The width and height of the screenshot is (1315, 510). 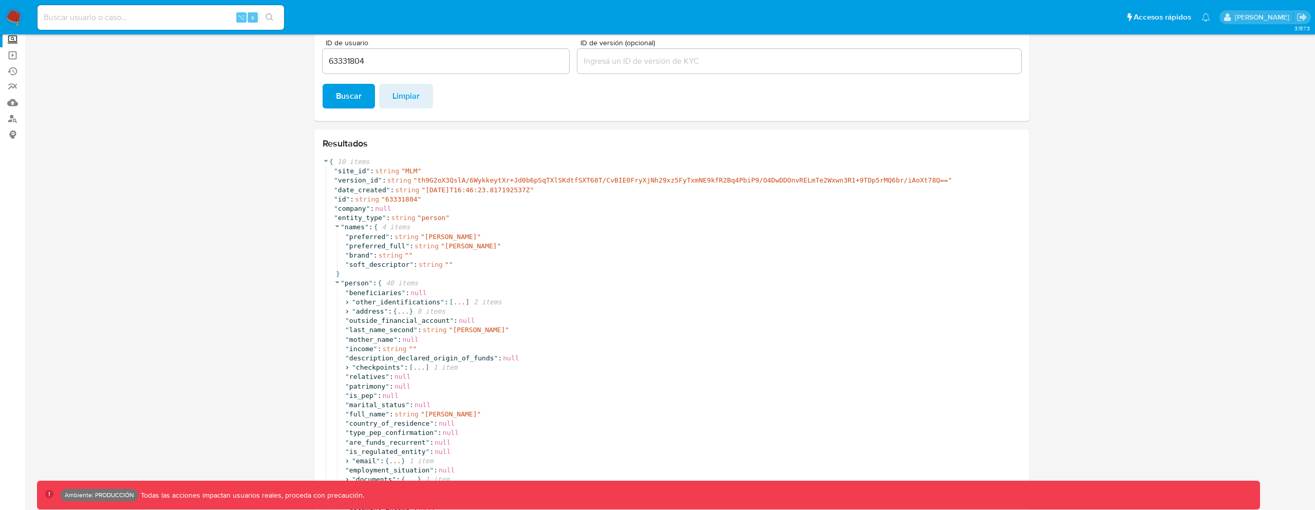 What do you see at coordinates (161, 17) in the screenshot?
I see `input: Buscar usuario o caso...` at bounding box center [161, 17].